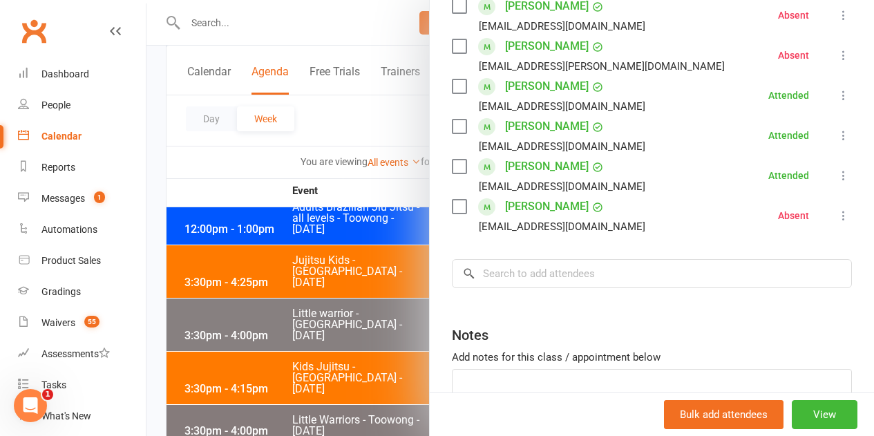 The height and width of the screenshot is (436, 874). I want to click on a: Product Sales, so click(82, 261).